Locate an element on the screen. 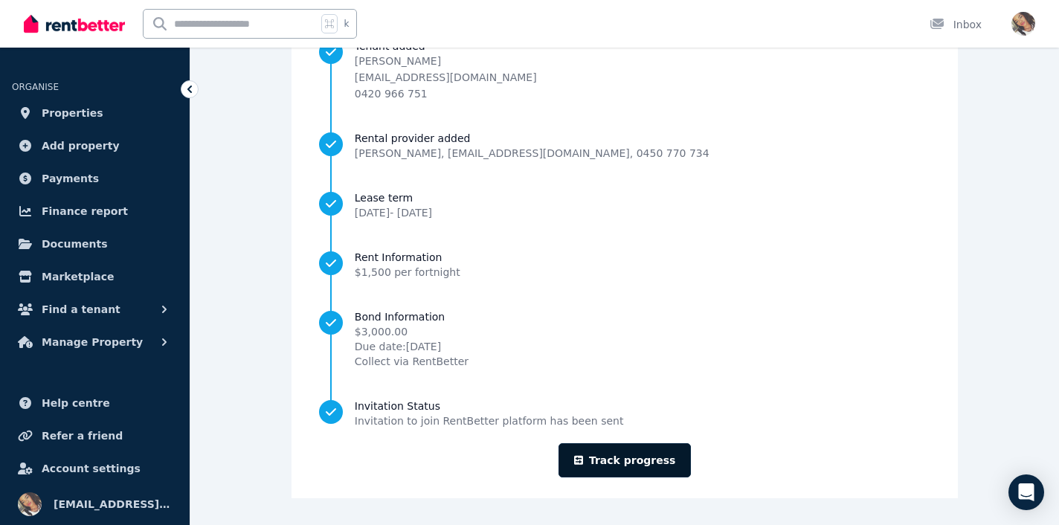 This screenshot has width=1059, height=525. a: Finance report is located at coordinates (94, 211).